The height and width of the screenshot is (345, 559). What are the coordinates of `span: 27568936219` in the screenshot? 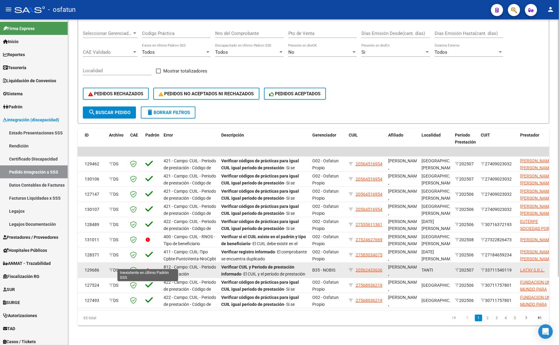 It's located at (369, 285).